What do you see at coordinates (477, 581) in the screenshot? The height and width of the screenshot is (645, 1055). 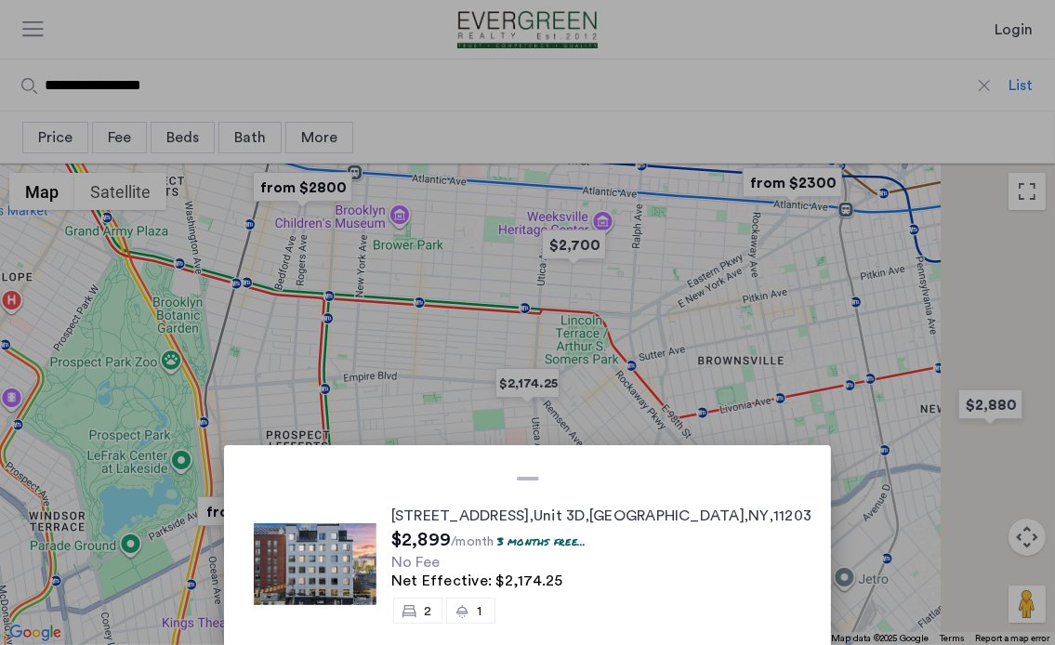 I see `span: Net Effective: $2,174.25` at bounding box center [477, 581].